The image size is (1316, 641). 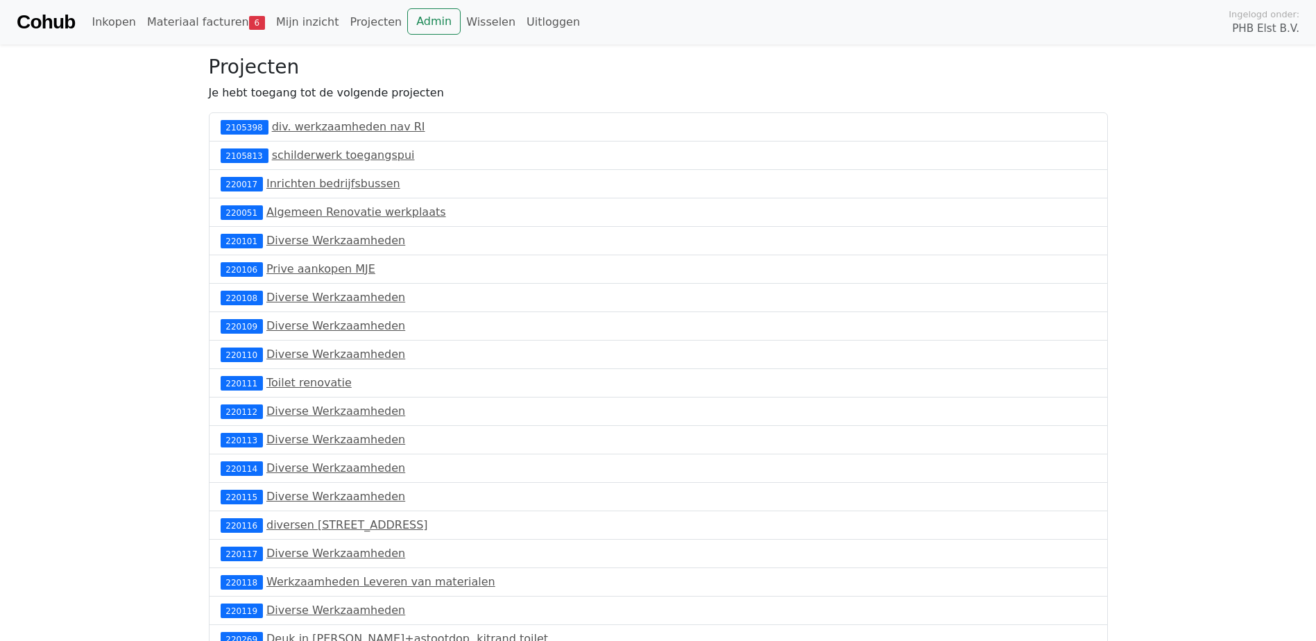 What do you see at coordinates (658, 93) in the screenshot?
I see `p: Je hebt toegang tot de volgende projecten` at bounding box center [658, 93].